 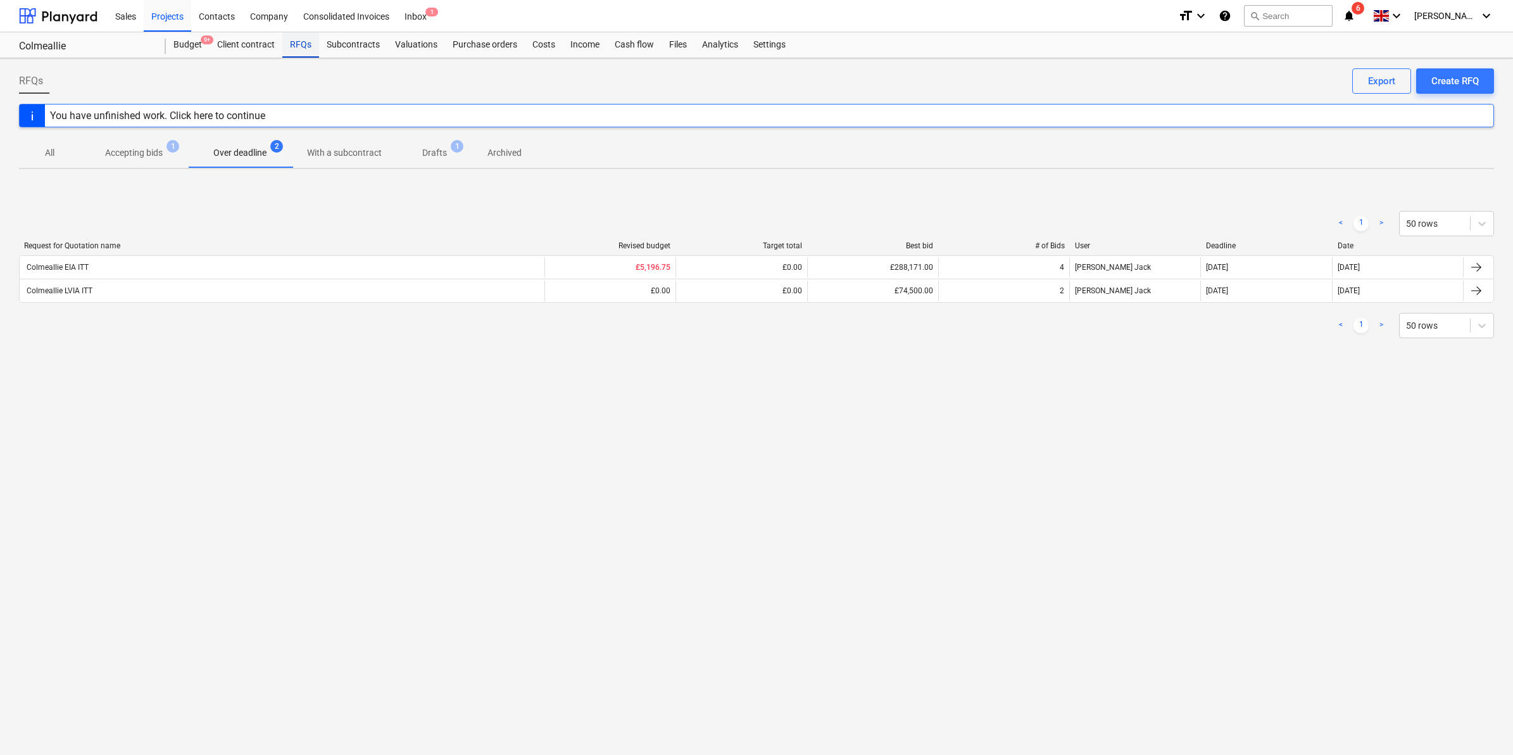 I want to click on div: Subcontracts, so click(x=353, y=45).